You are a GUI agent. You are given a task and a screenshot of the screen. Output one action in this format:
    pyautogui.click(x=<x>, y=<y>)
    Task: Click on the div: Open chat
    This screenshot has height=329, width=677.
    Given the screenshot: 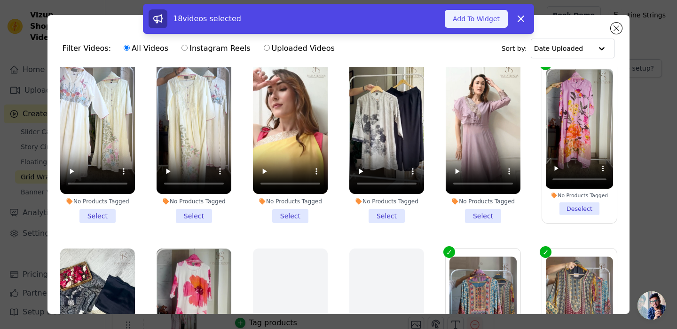 What is the action you would take?
    pyautogui.click(x=652, y=305)
    